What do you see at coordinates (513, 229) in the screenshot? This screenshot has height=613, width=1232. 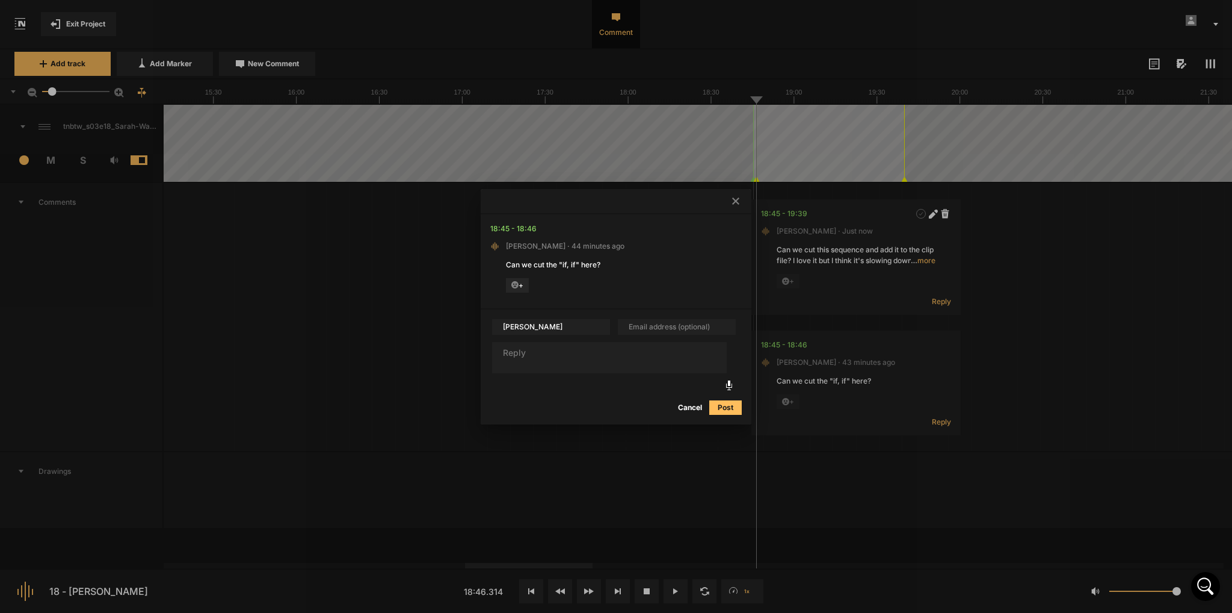 I see `div: 18:45.231 - 18:46.325` at bounding box center [513, 229].